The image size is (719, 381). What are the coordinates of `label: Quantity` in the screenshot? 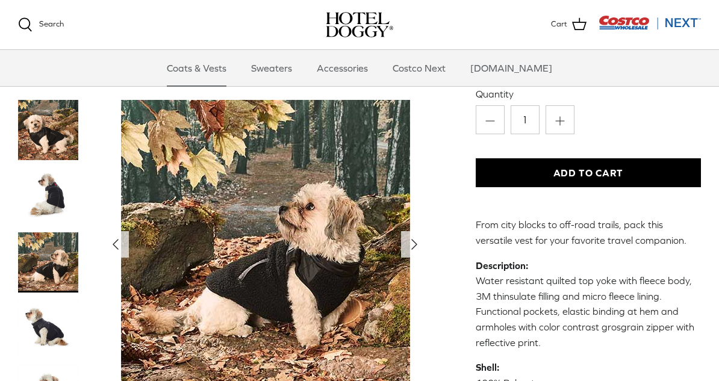 It's located at (588, 94).